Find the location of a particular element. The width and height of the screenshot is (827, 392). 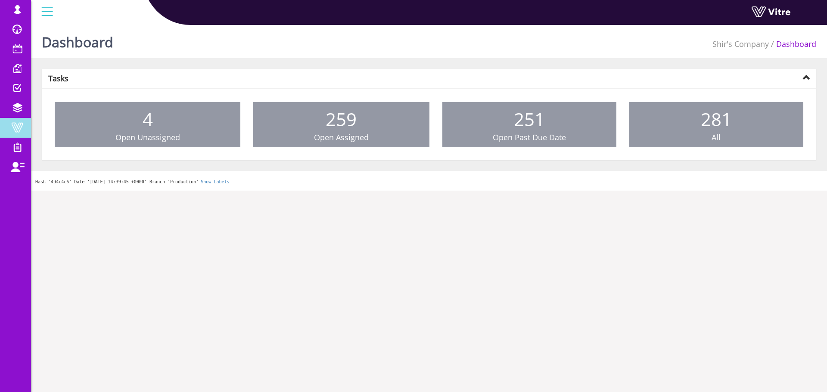

strong: Tasks is located at coordinates (58, 78).